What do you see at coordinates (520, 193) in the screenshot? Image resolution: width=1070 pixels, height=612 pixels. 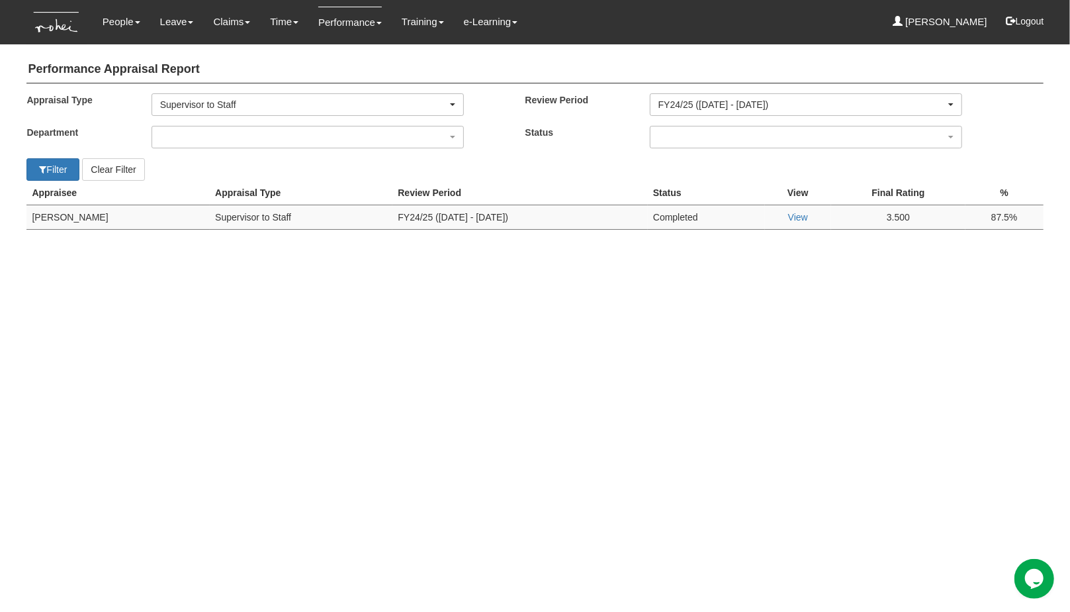 I see `th: Review Period` at bounding box center [520, 193].